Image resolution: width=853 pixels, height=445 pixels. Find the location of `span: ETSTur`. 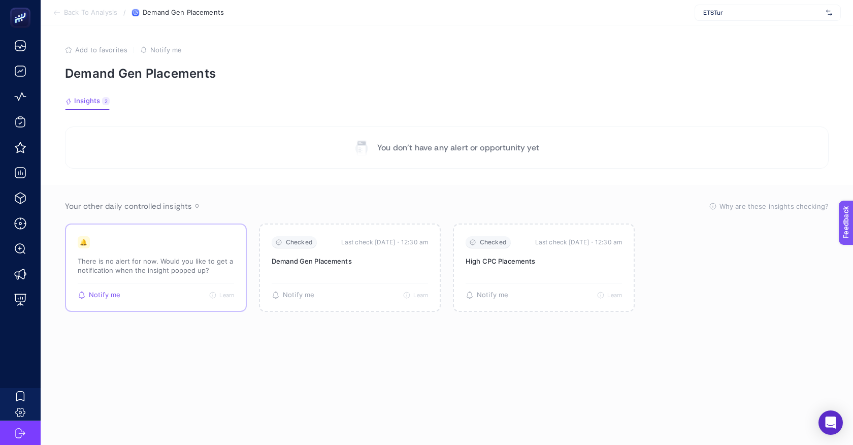

span: ETSTur is located at coordinates (763, 13).